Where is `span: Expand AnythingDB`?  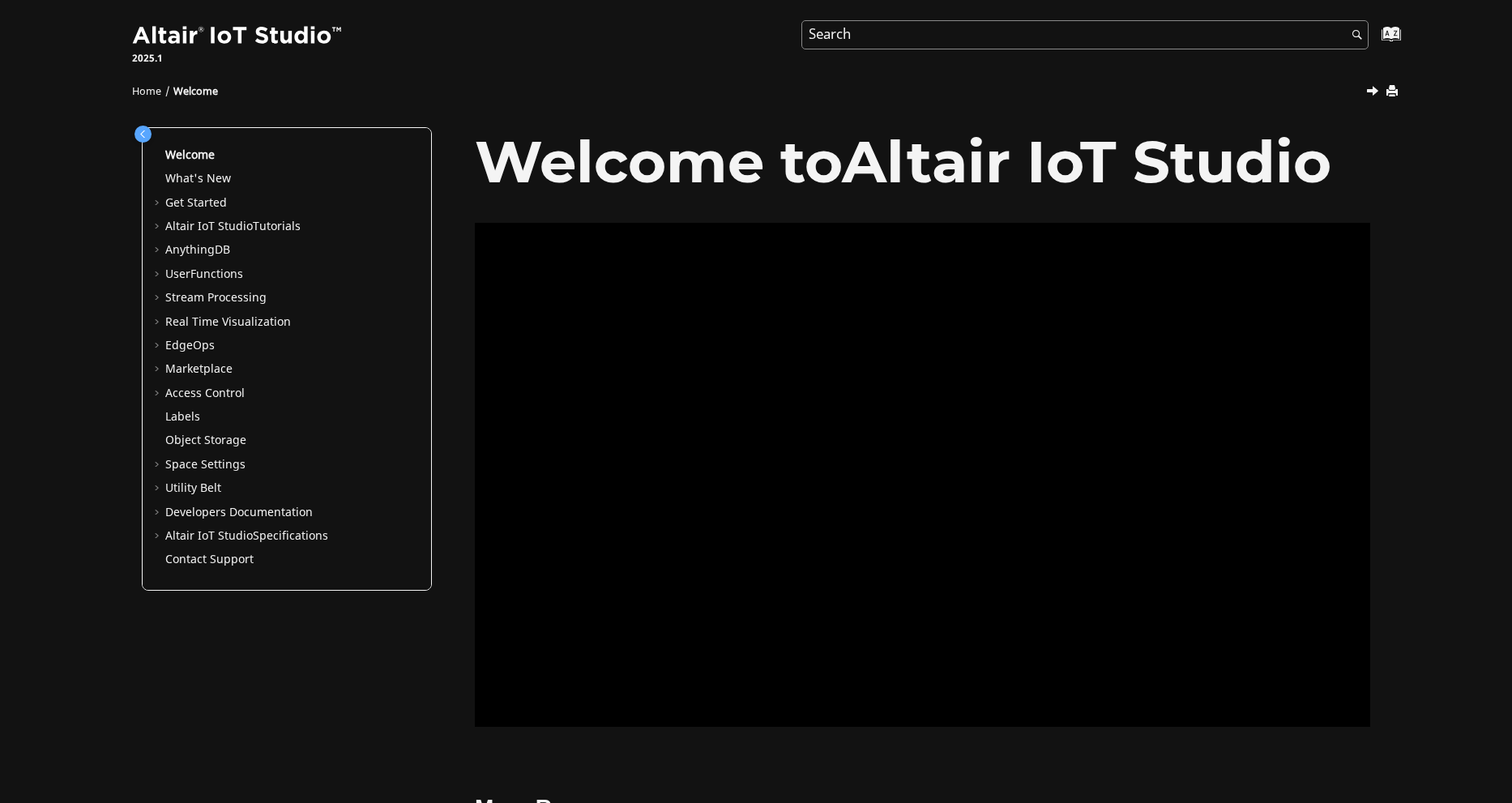
span: Expand AnythingDB is located at coordinates (159, 251).